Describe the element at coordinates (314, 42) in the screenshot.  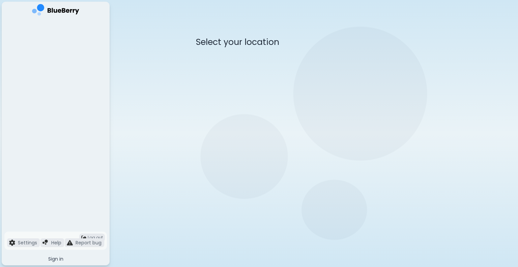
I see `p: Select your location` at that location.